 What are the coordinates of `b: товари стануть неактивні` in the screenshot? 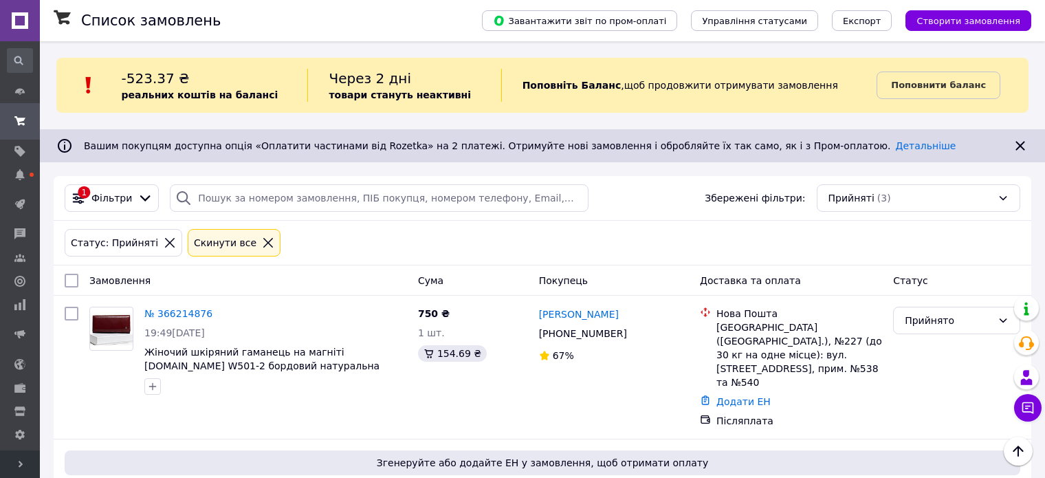 It's located at (399, 95).